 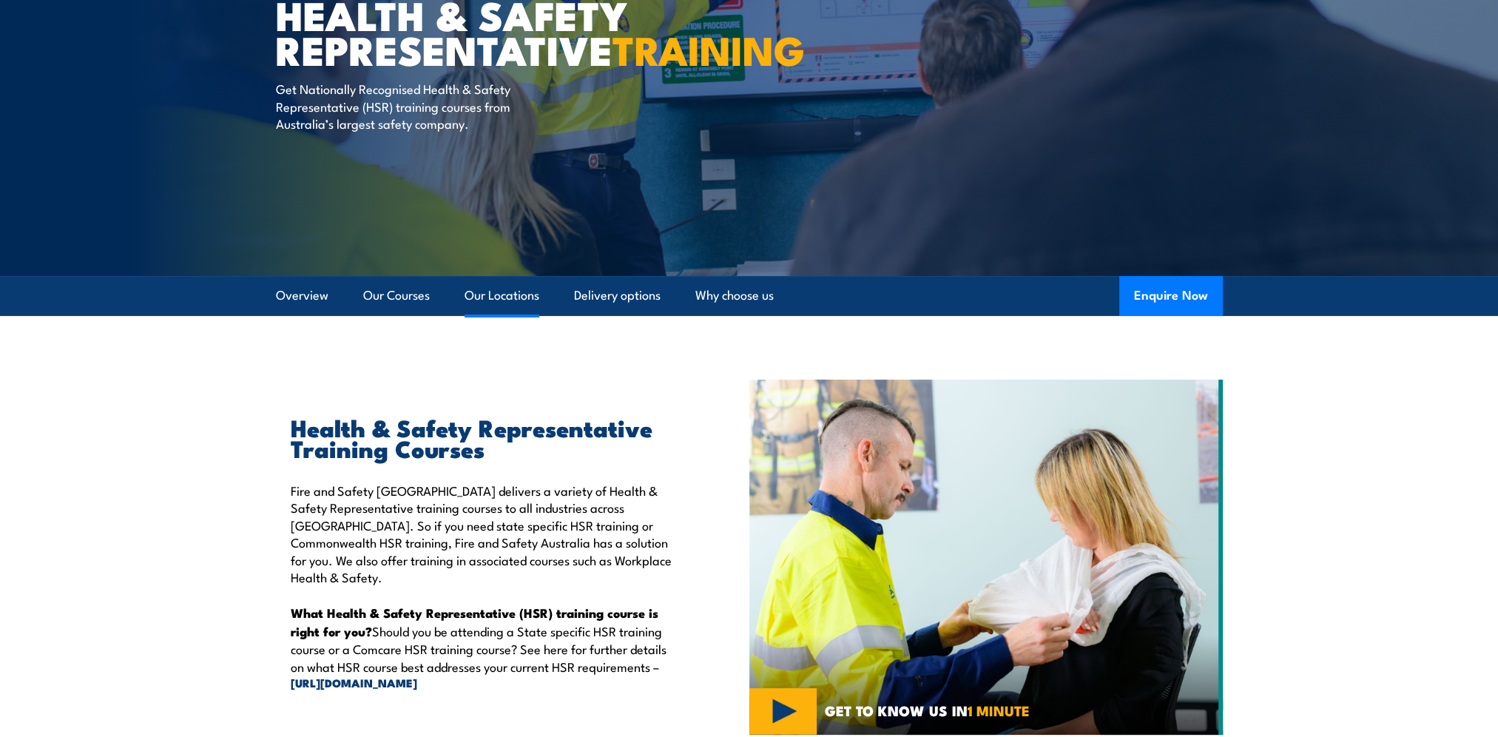 What do you see at coordinates (397, 295) in the screenshot?
I see `a: Our Courses` at bounding box center [397, 295].